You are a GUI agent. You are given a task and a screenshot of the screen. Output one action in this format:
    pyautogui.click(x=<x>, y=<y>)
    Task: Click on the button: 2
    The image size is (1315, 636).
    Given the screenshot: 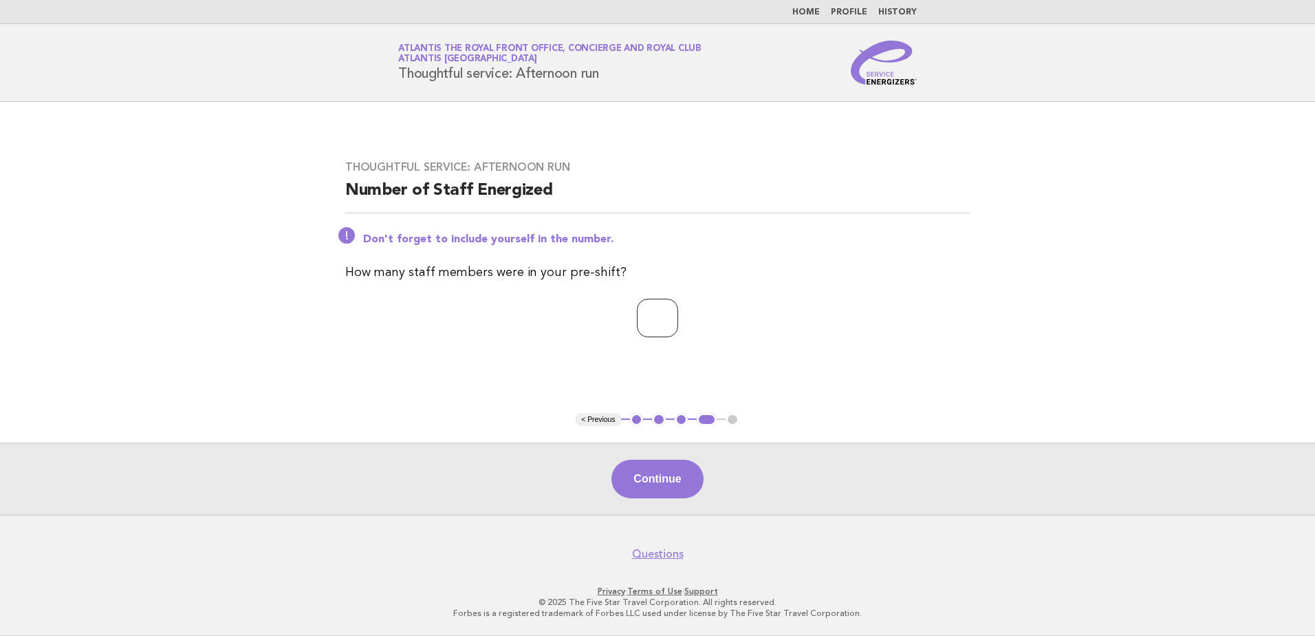 What is the action you would take?
    pyautogui.click(x=659, y=420)
    